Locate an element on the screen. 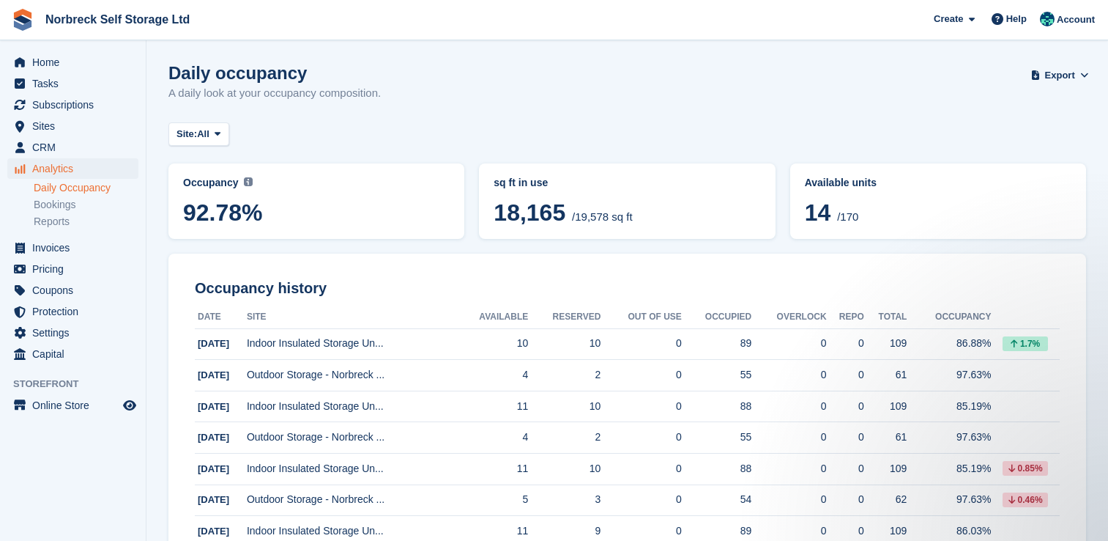 This screenshot has height=541, width=1108. th: Overlock is located at coordinates (789, 317).